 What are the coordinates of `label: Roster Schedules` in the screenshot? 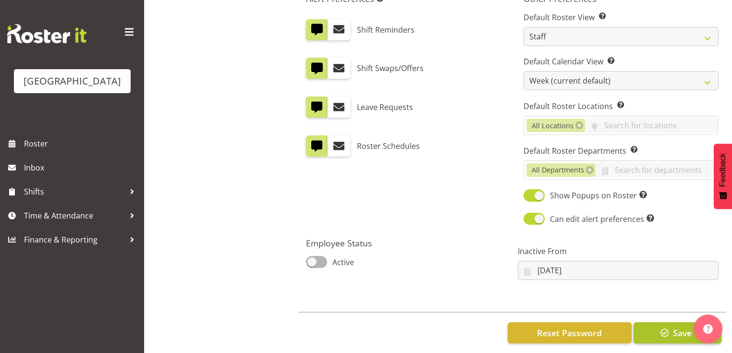 It's located at (388, 146).